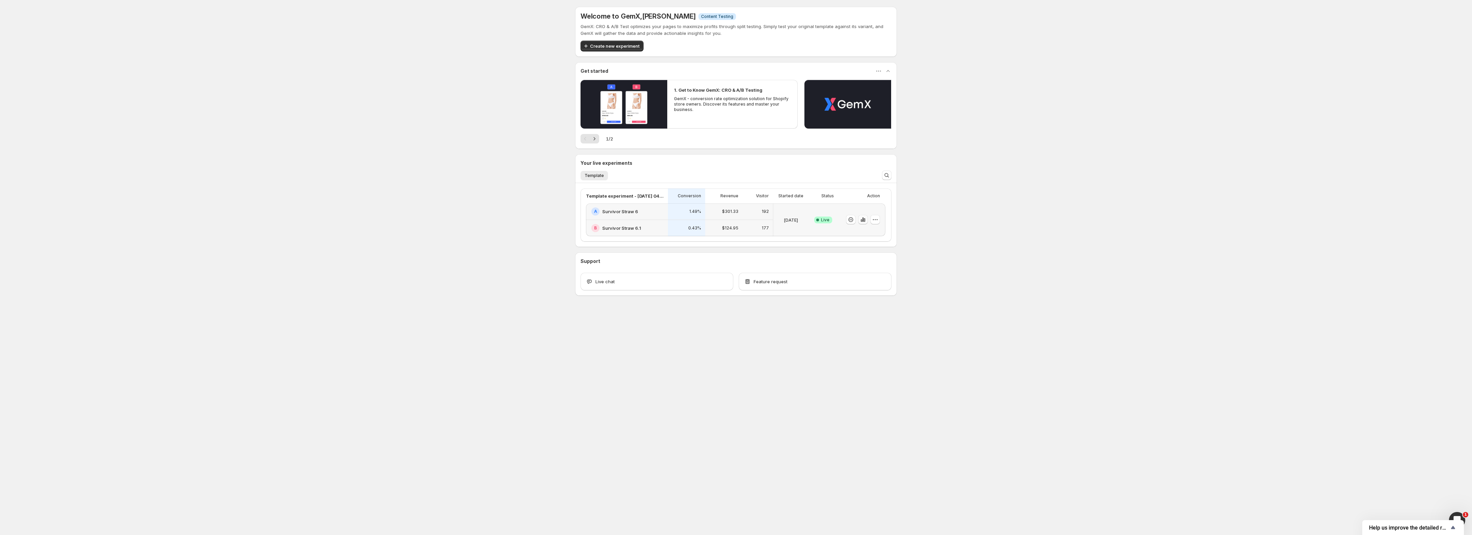  Describe the element at coordinates (730, 228) in the screenshot. I see `p: $124.95` at that location.